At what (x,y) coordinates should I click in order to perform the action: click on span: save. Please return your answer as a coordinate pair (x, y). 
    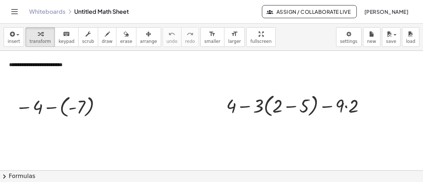
    Looking at the image, I should click on (391, 41).